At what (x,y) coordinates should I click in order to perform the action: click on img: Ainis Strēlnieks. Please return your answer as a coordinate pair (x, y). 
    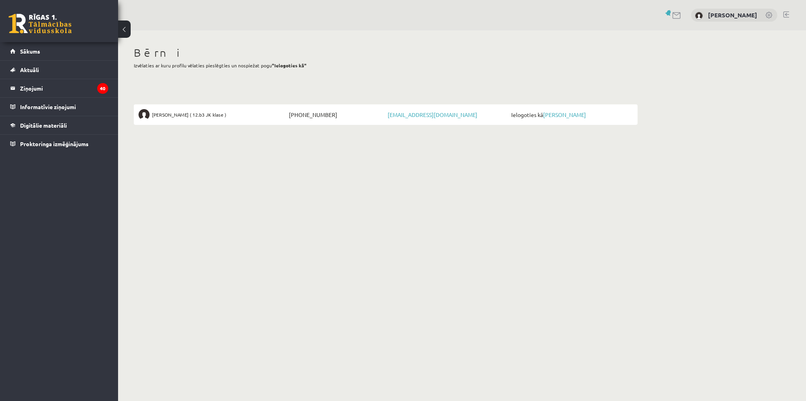
    Looking at the image, I should click on (699, 16).